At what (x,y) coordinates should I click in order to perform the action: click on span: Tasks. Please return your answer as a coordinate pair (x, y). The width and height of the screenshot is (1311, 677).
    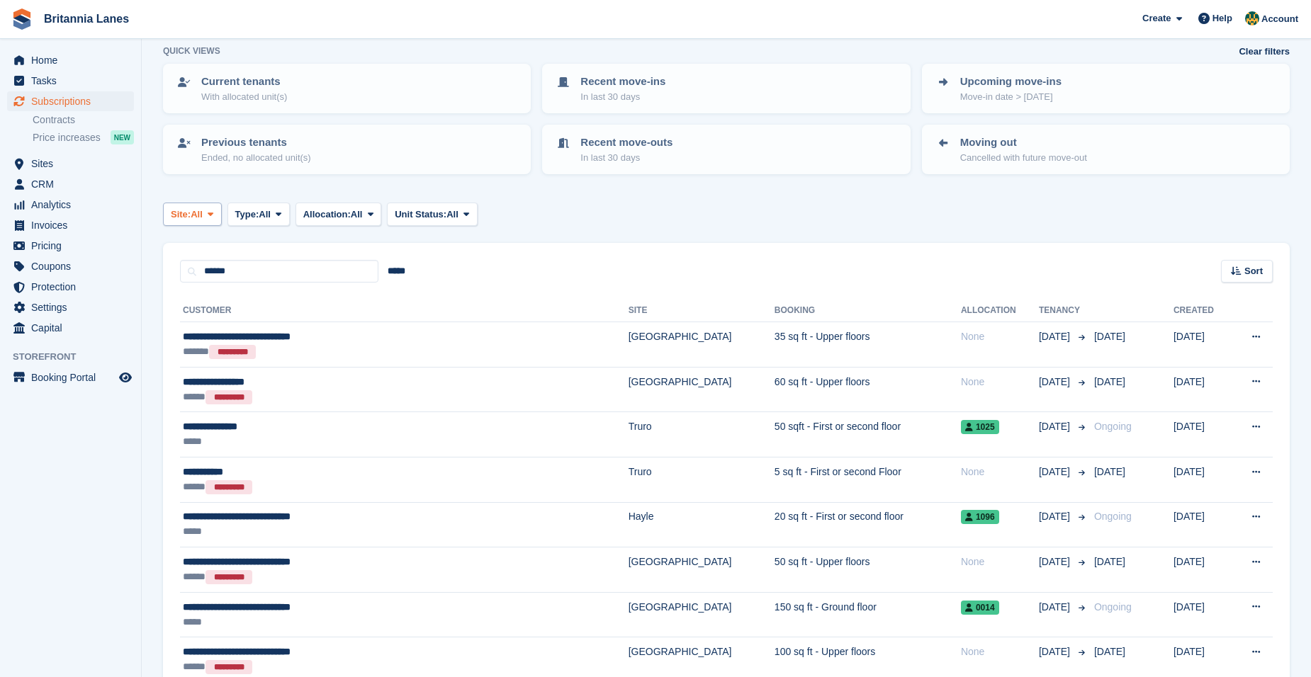
    Looking at the image, I should click on (74, 81).